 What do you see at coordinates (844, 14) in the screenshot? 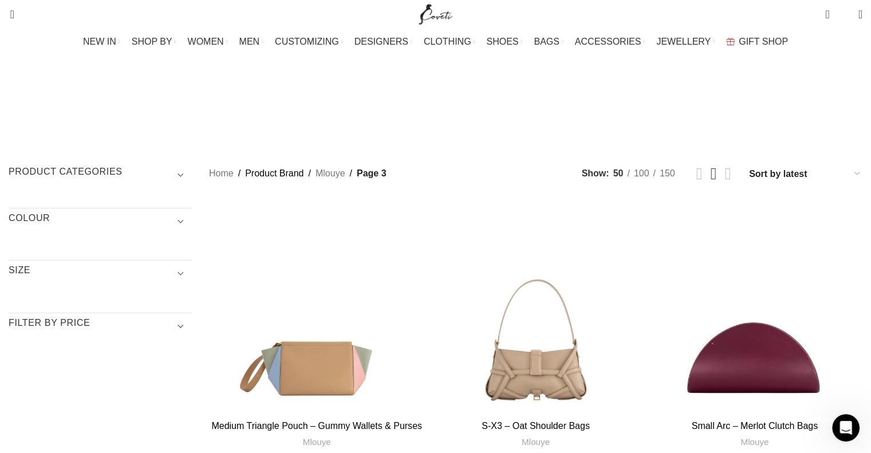
I see `div: My Wishlist` at bounding box center [844, 14].